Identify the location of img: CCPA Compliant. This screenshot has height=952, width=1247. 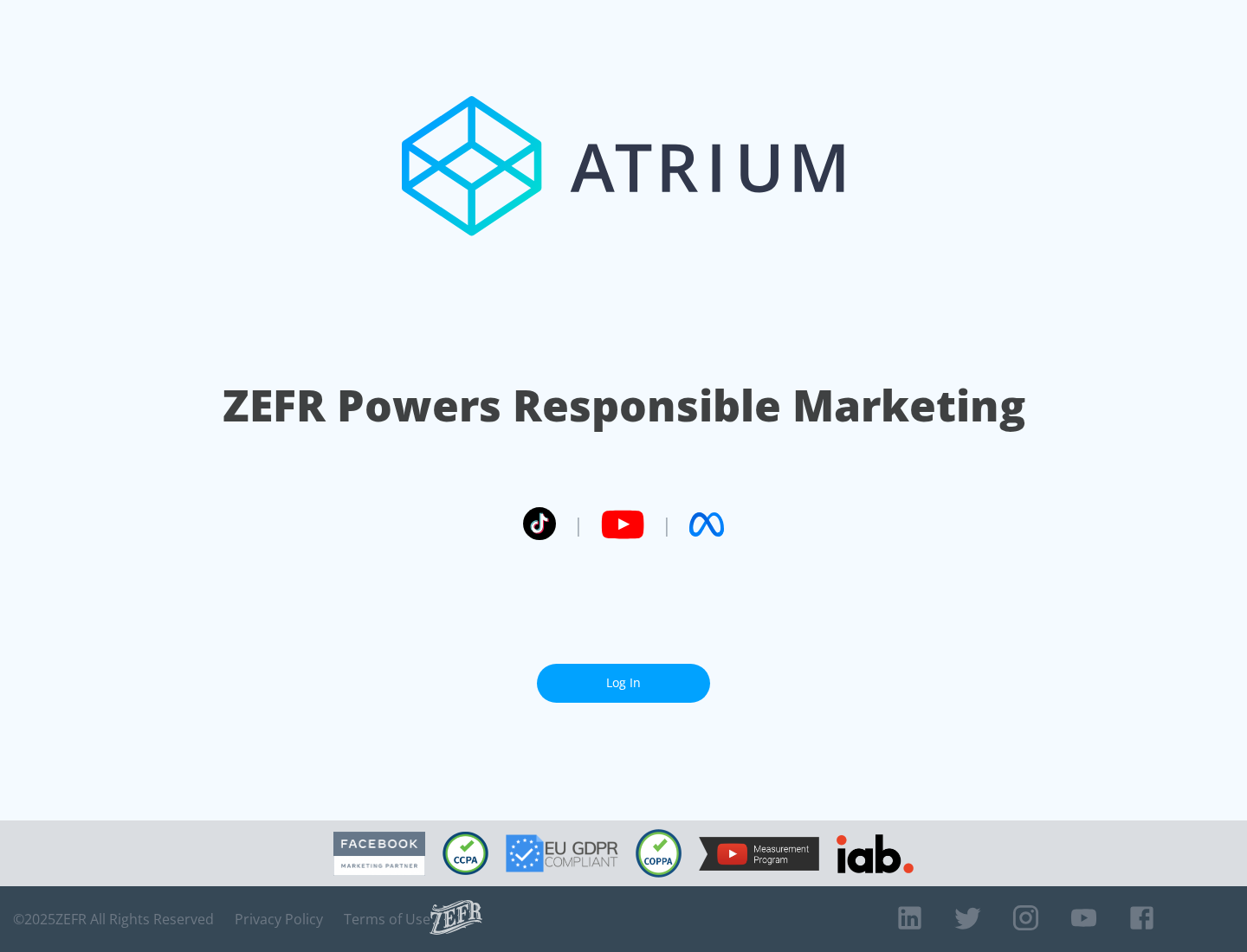
(465, 853).